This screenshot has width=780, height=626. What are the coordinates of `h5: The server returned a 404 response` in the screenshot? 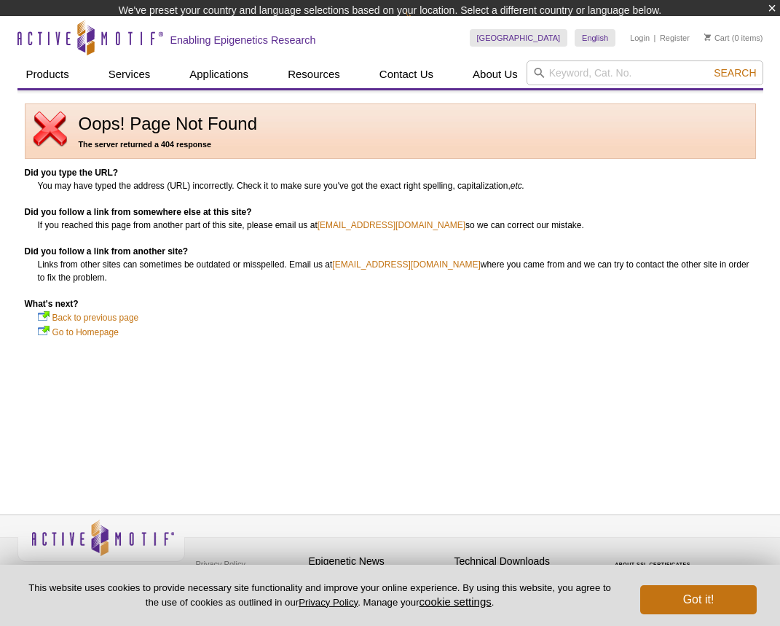 It's located at (391, 144).